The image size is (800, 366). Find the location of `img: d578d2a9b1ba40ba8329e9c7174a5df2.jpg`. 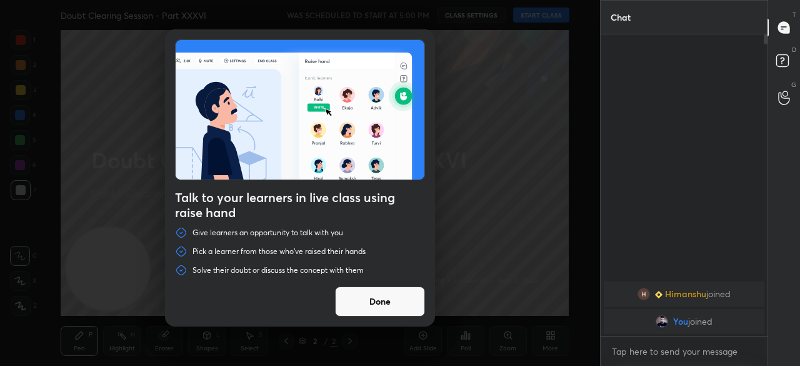

img: d578d2a9b1ba40ba8329e9c7174a5df2.jpg is located at coordinates (662, 321).